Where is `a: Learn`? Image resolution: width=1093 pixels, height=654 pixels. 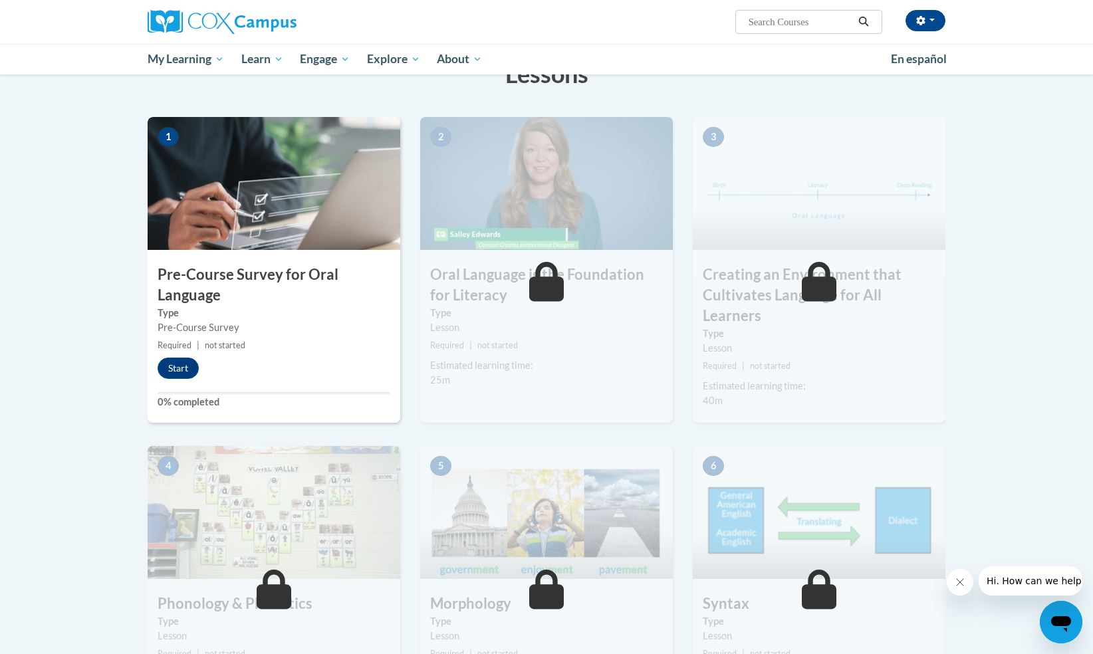 a: Learn is located at coordinates (262, 59).